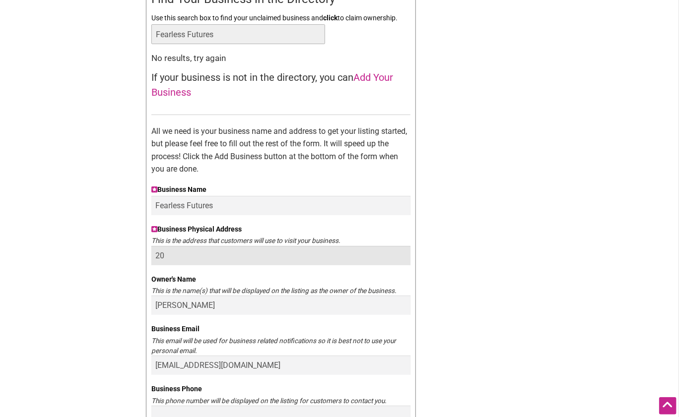  What do you see at coordinates (272, 85) in the screenshot?
I see `span: Add Your Business` at bounding box center [272, 85].